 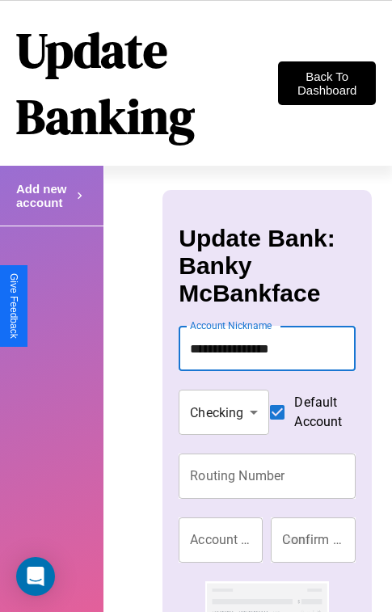 I want to click on button: Back To Dashboard, so click(x=327, y=83).